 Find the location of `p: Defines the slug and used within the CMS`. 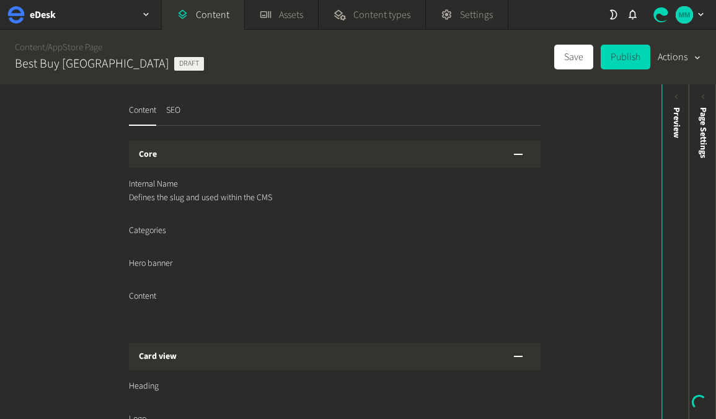

p: Defines the slug and used within the CMS is located at coordinates (270, 198).